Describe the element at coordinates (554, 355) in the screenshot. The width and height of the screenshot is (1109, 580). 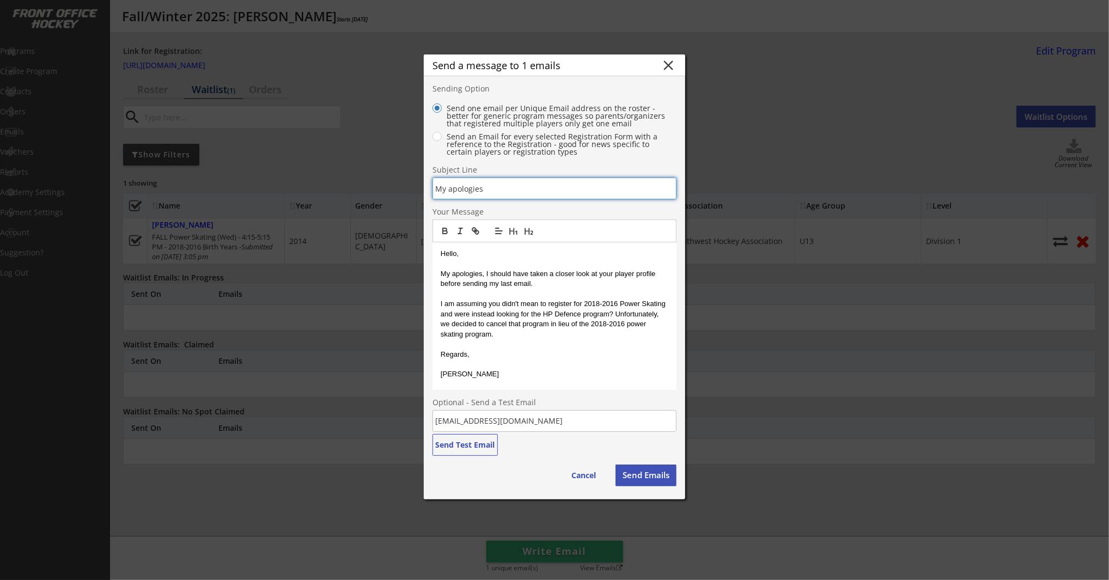
I see `p: Regards,` at that location.